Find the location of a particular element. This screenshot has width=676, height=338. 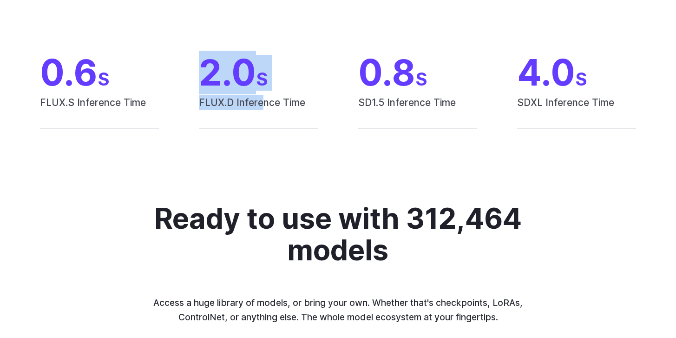

h2: Ready to use with 312,464 models is located at coordinates (338, 234).